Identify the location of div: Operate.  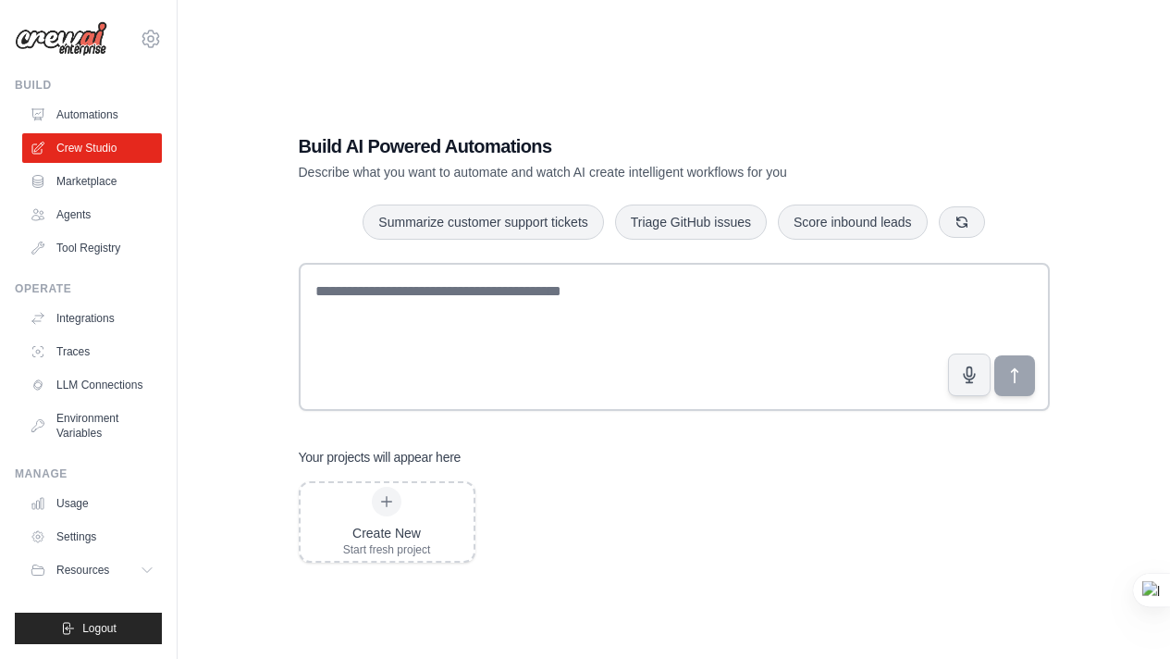
(88, 289).